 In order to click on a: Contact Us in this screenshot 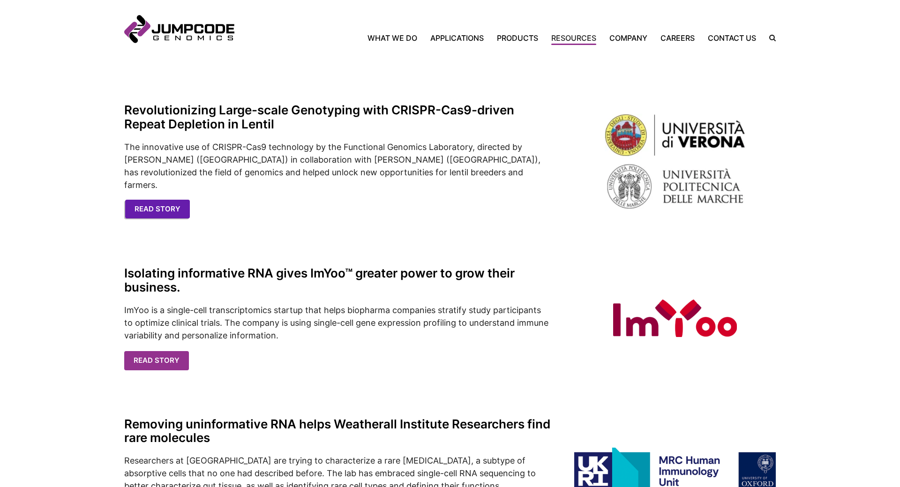, I will do `click(732, 38)`.